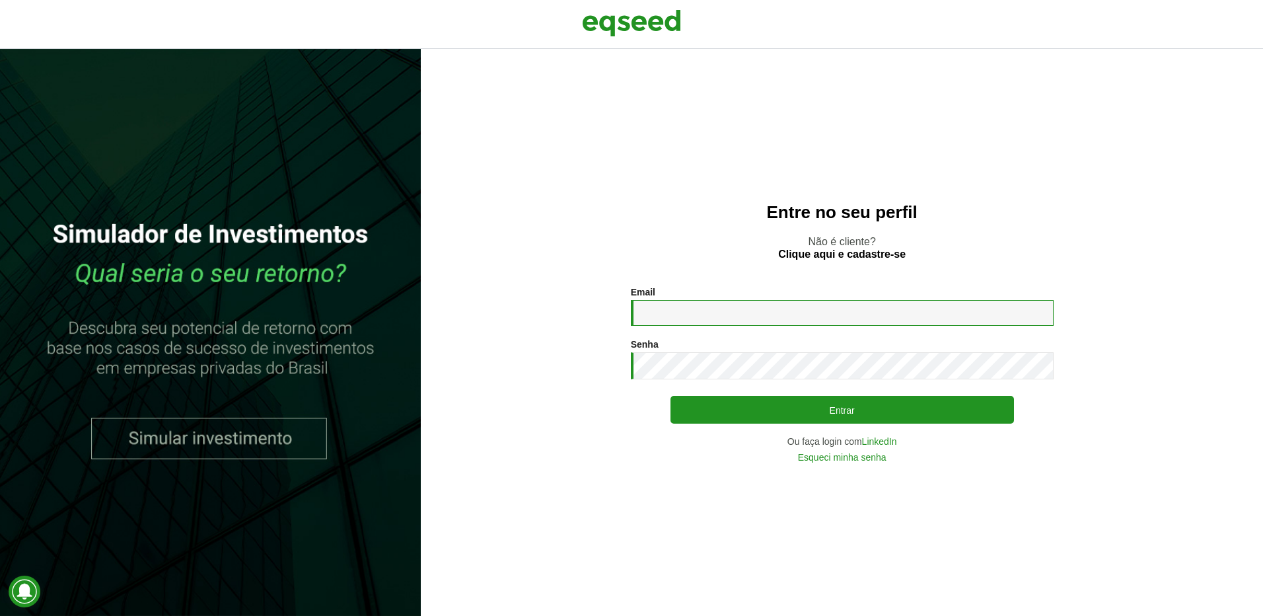 This screenshot has width=1263, height=616. What do you see at coordinates (632, 23) in the screenshot?
I see `img: EqSeed Logo` at bounding box center [632, 23].